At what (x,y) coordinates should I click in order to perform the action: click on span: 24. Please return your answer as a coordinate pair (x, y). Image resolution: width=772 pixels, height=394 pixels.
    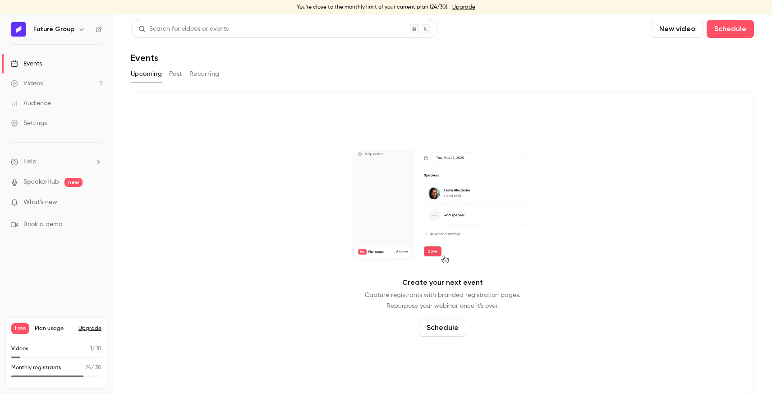
    Looking at the image, I should click on (88, 368).